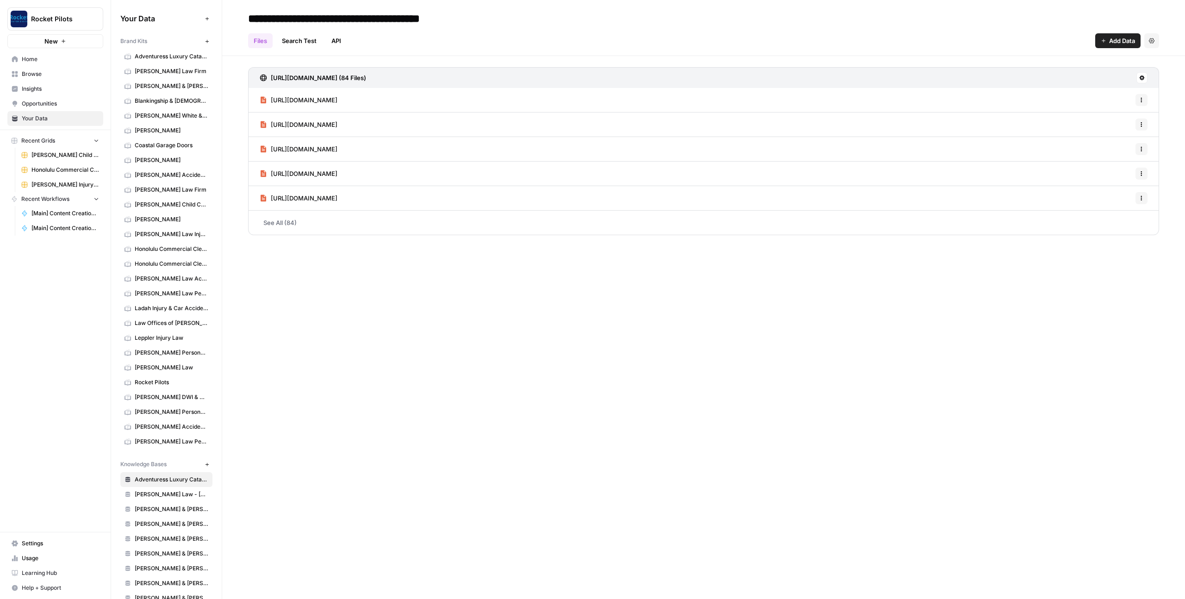 The image size is (1185, 599). Describe the element at coordinates (171, 145) in the screenshot. I see `span: Coastal Garage Doors` at that location.